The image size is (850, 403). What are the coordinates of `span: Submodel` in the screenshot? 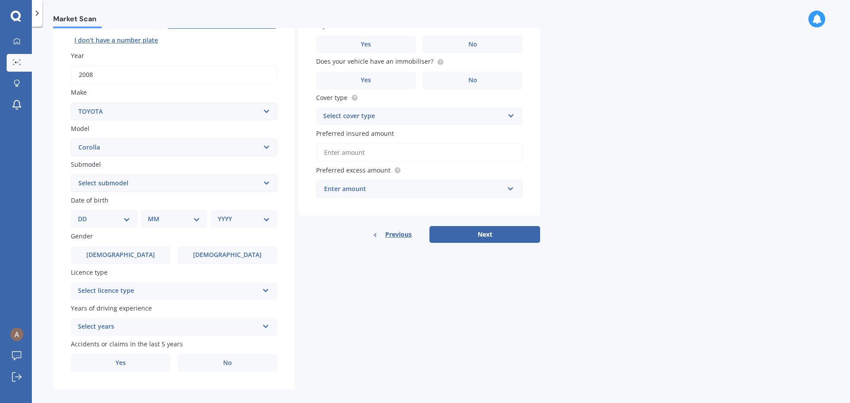 It's located at (86, 164).